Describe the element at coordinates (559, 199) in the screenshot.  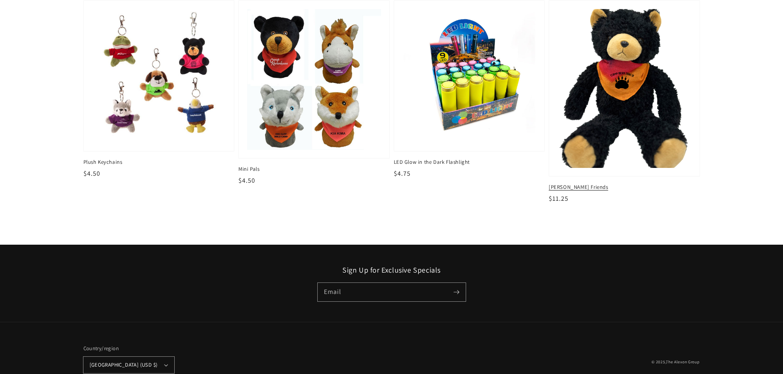
I see `span: $11.25` at that location.